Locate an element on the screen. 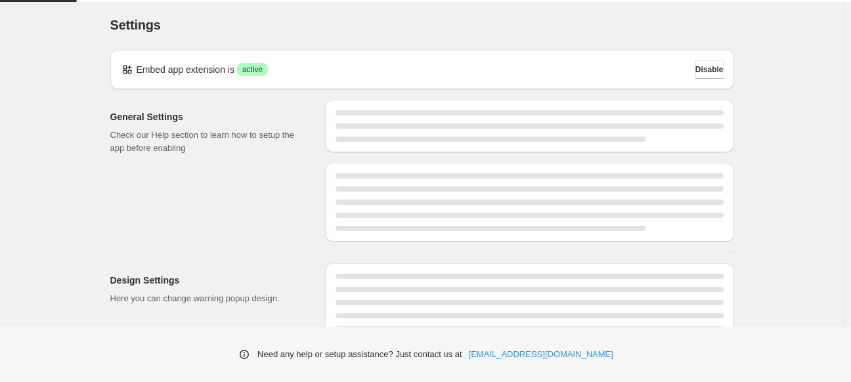 This screenshot has height=382, width=851. button: Disable is located at coordinates (709, 70).